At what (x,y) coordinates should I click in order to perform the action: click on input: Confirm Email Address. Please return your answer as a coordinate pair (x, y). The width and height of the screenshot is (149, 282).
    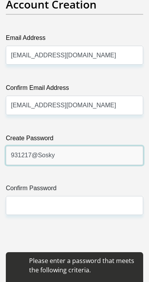
    Looking at the image, I should click on (74, 105).